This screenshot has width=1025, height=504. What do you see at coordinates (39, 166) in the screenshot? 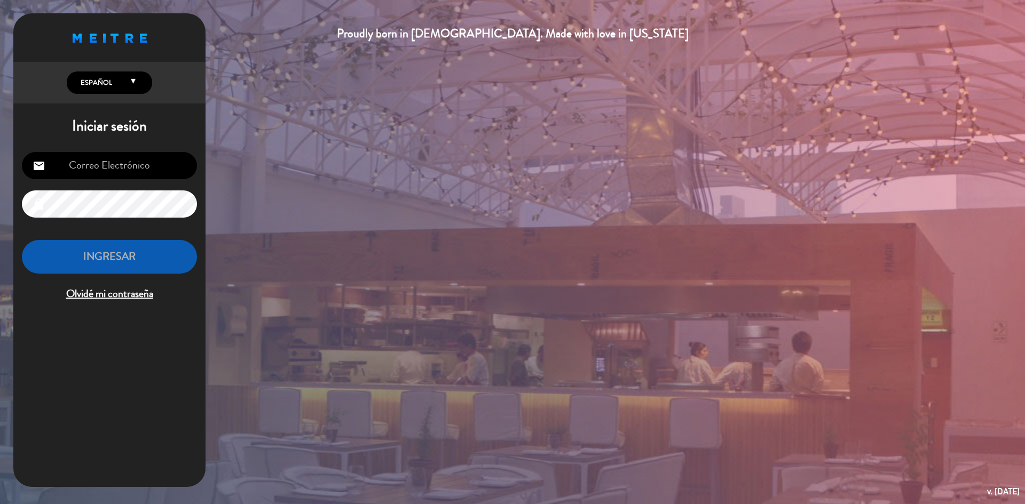
I see `i: email` at bounding box center [39, 166].